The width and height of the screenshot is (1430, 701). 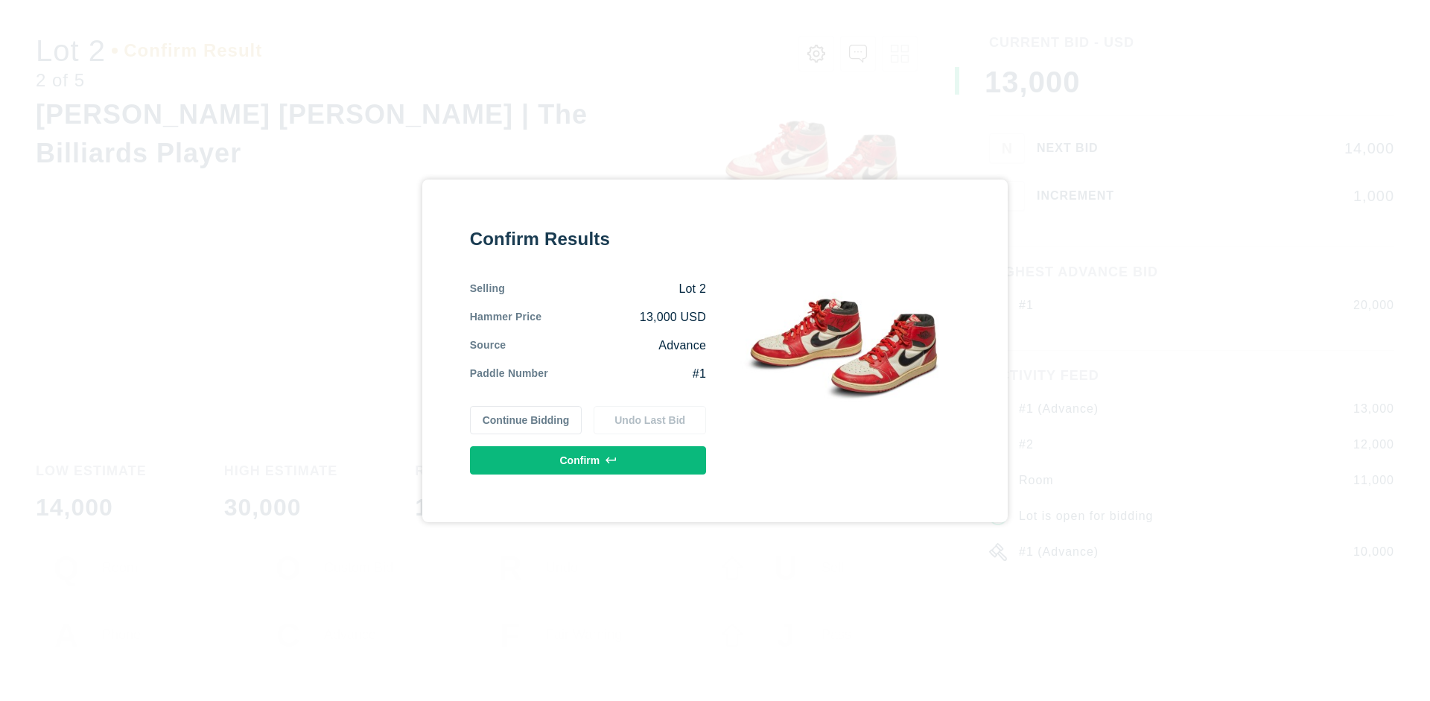 What do you see at coordinates (605, 289) in the screenshot?
I see `div: Lot 2` at bounding box center [605, 289].